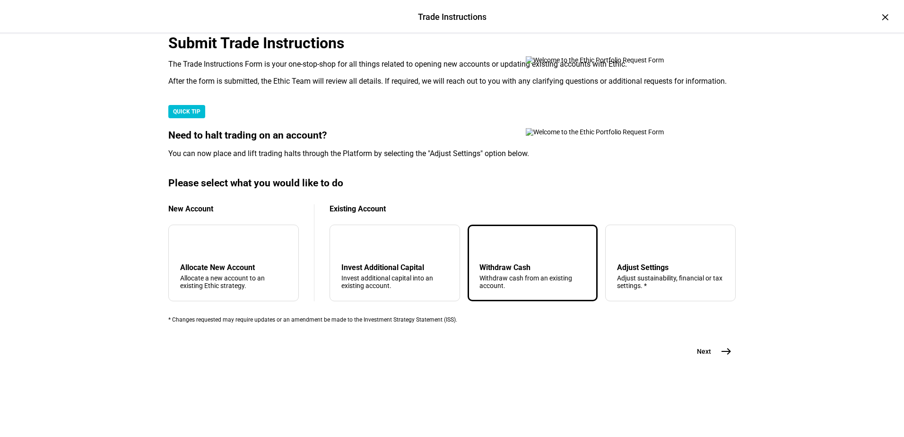 This screenshot has width=904, height=437. Describe the element at coordinates (452, 135) in the screenshot. I see `div: Need to halt trading on an account?` at that location.